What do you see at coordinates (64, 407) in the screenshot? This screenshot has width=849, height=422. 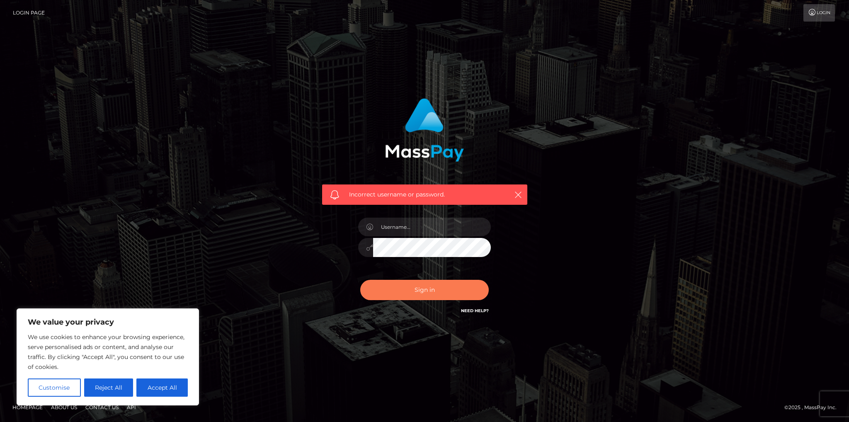 I see `a: About Us` at bounding box center [64, 407].